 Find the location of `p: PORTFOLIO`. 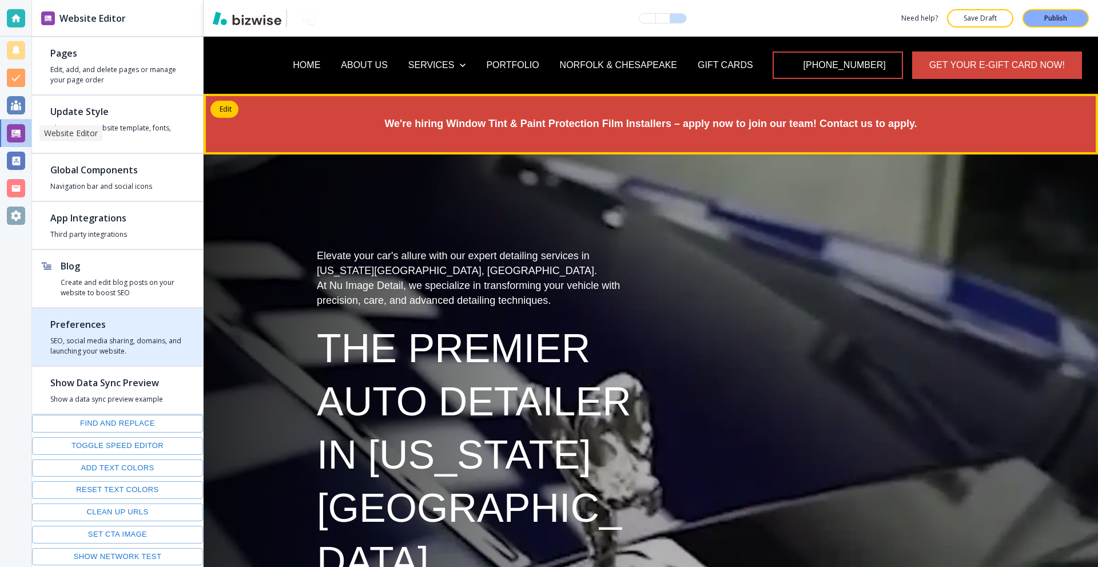

p: PORTFOLIO is located at coordinates (512, 65).